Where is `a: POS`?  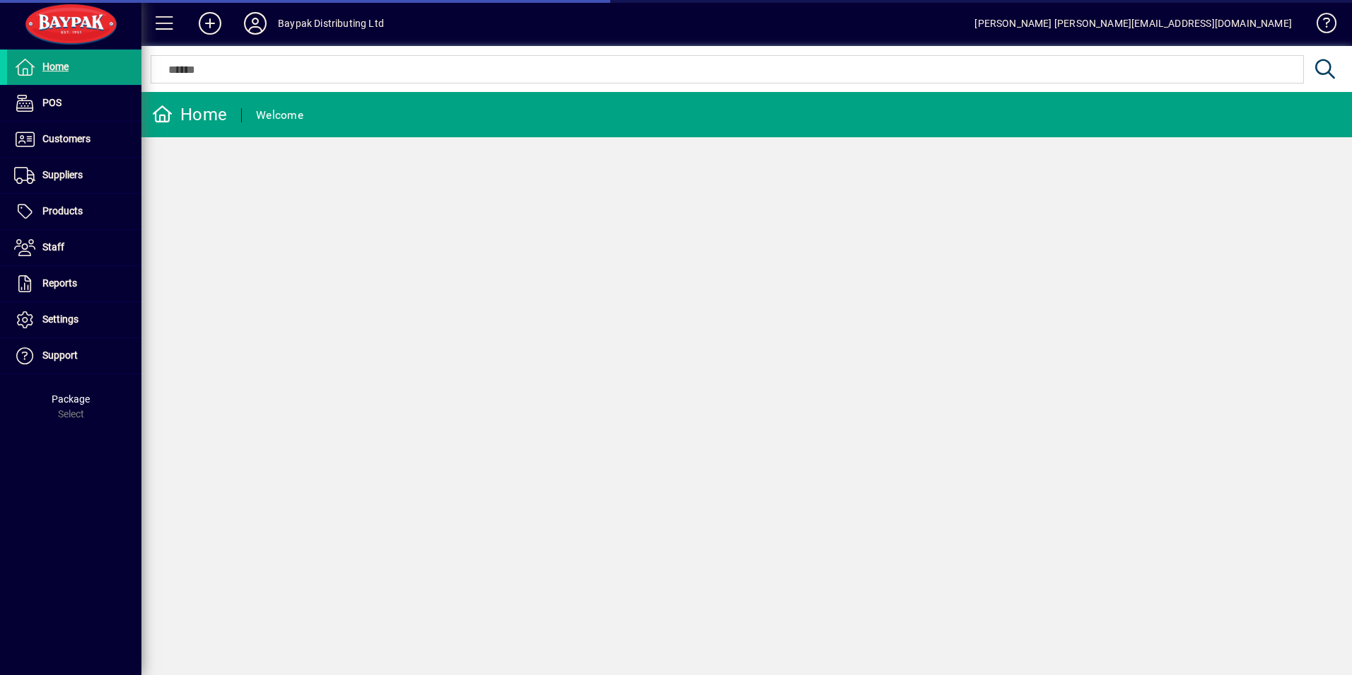
a: POS is located at coordinates (74, 103).